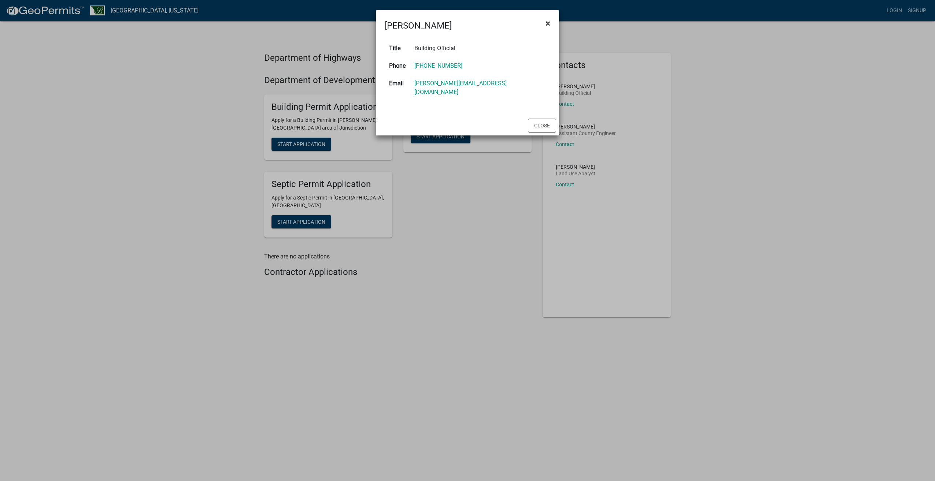 The height and width of the screenshot is (481, 935). Describe the element at coordinates (397, 48) in the screenshot. I see `th: Title` at that location.